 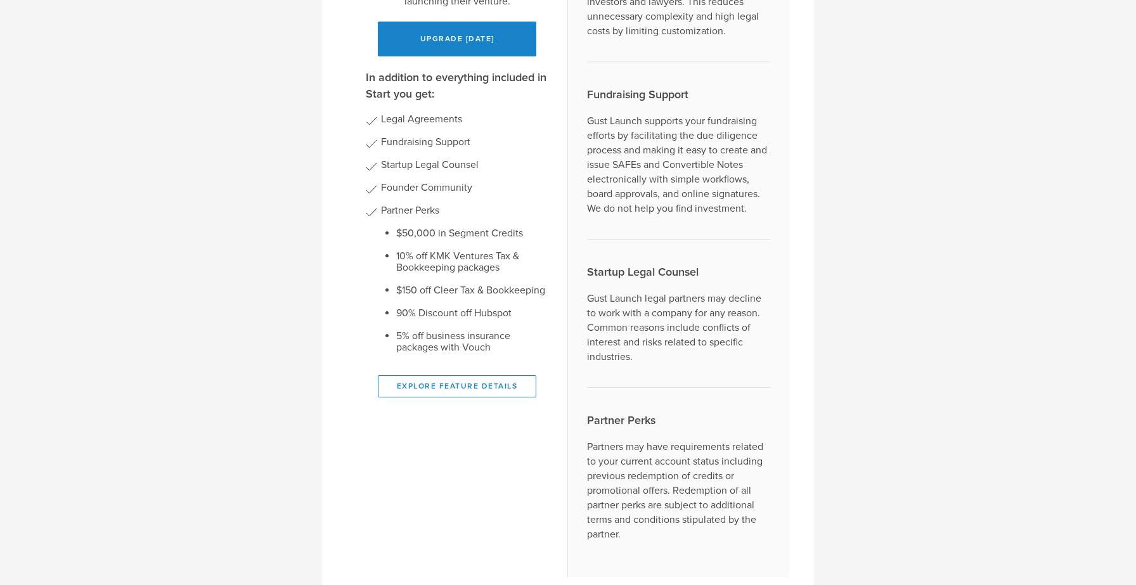 What do you see at coordinates (465, 119) in the screenshot?
I see `li: Legal Agreements` at bounding box center [465, 119].